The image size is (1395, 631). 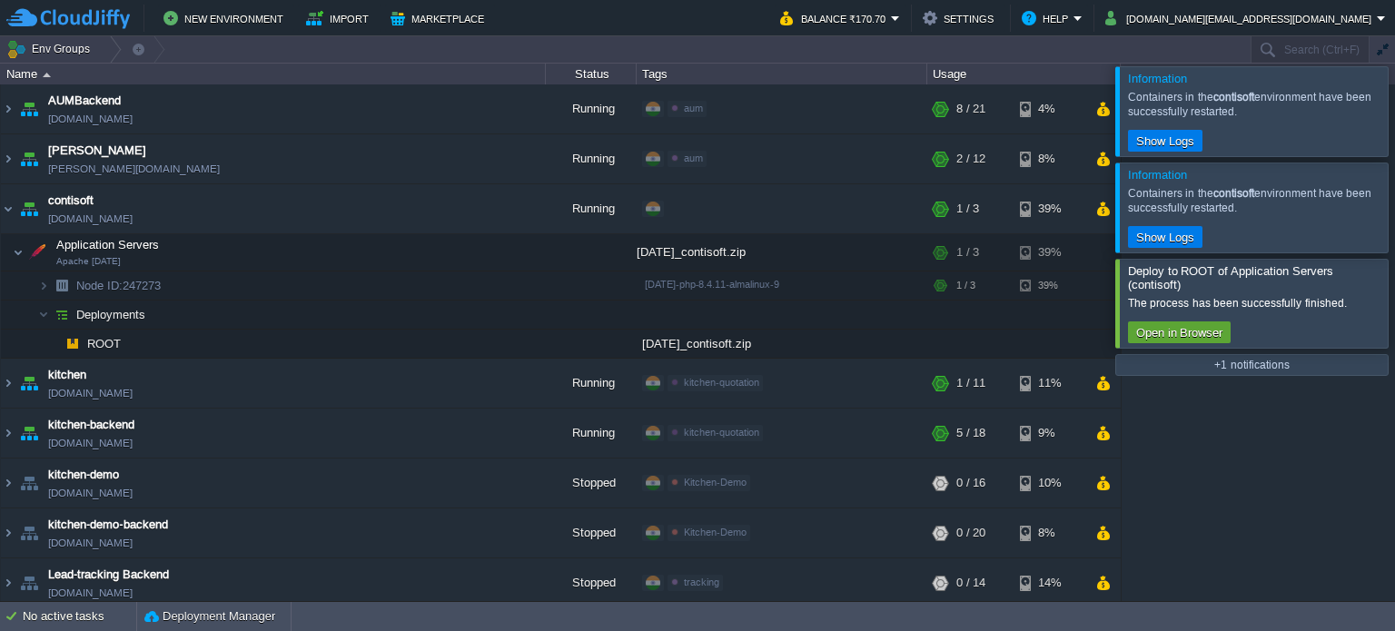 I want to click on button: Balance ₹170.70, so click(x=835, y=18).